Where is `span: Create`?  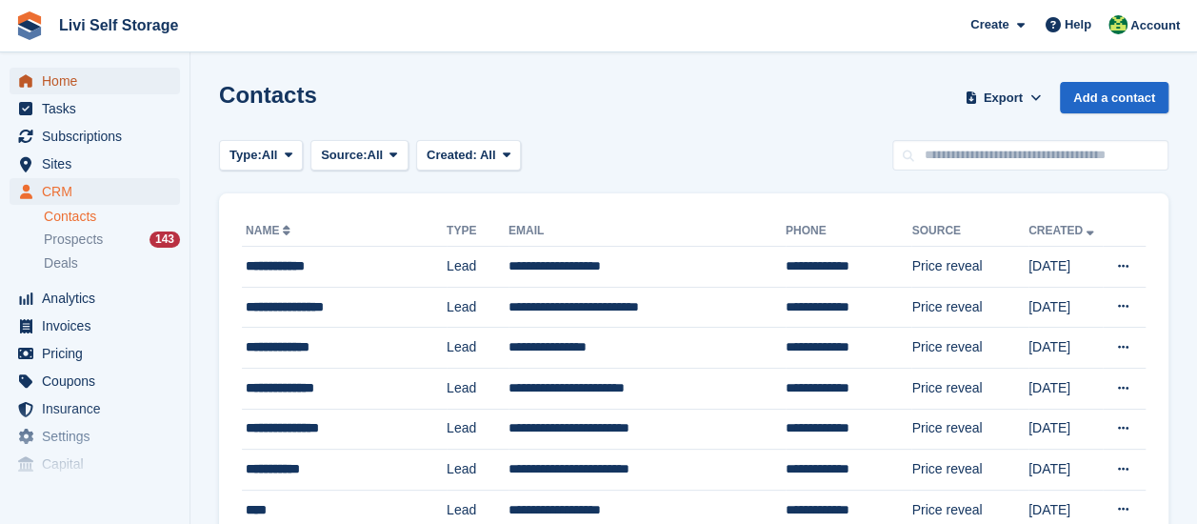 span: Create is located at coordinates (989, 25).